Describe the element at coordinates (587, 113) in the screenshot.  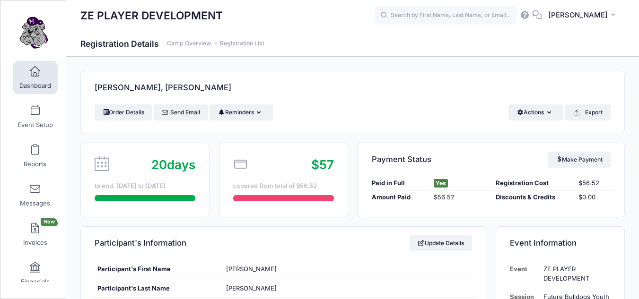
I see `button: Export` at that location.